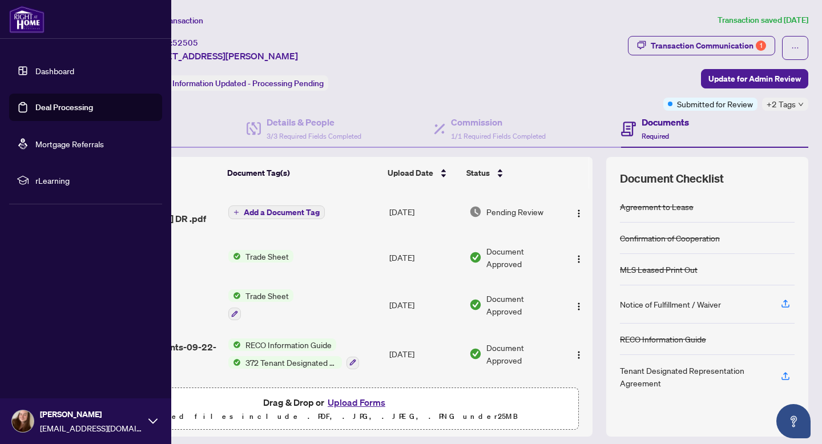 The image size is (822, 444). What do you see at coordinates (64, 107) in the screenshot?
I see `a: Deal Processing` at bounding box center [64, 107].